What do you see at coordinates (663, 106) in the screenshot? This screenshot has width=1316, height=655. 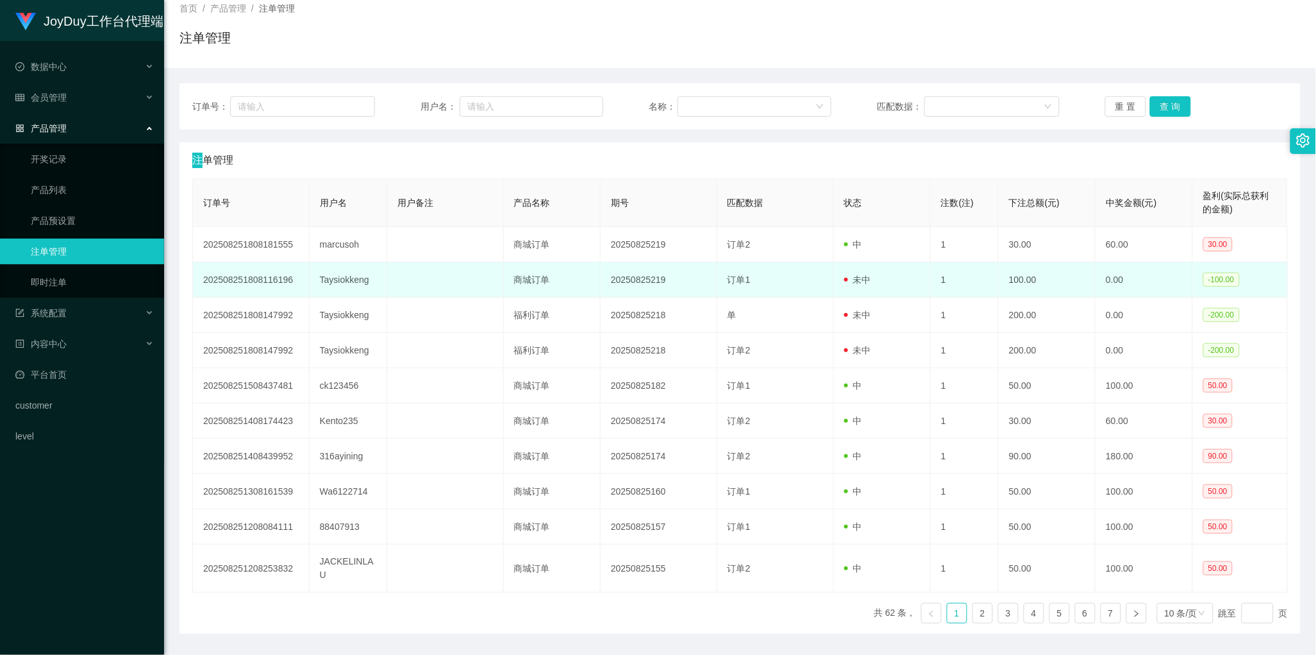 I see `span: 名称：` at bounding box center [663, 106].